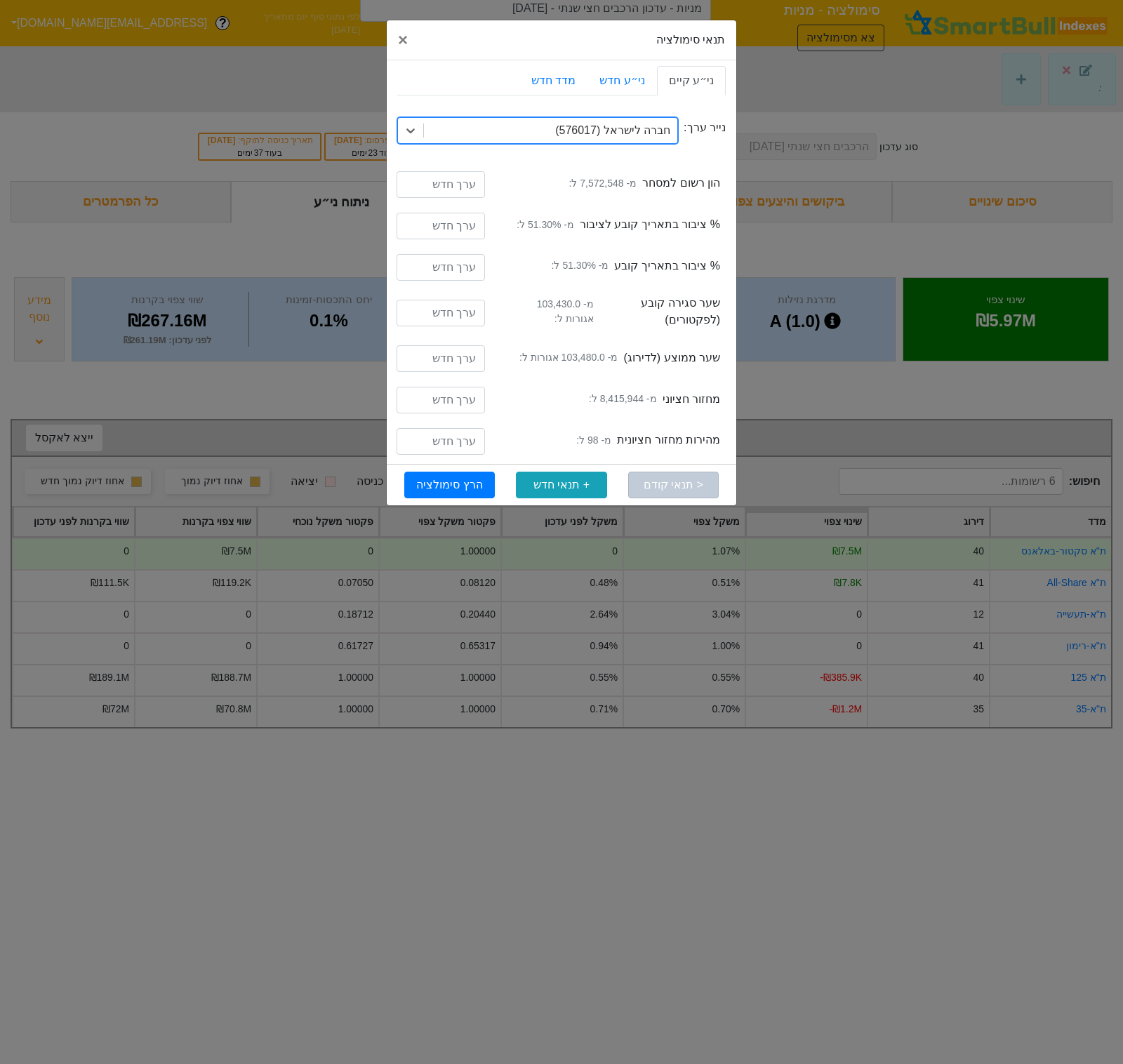 The height and width of the screenshot is (1064, 1123). I want to click on a: ני״ע קיים, so click(692, 81).